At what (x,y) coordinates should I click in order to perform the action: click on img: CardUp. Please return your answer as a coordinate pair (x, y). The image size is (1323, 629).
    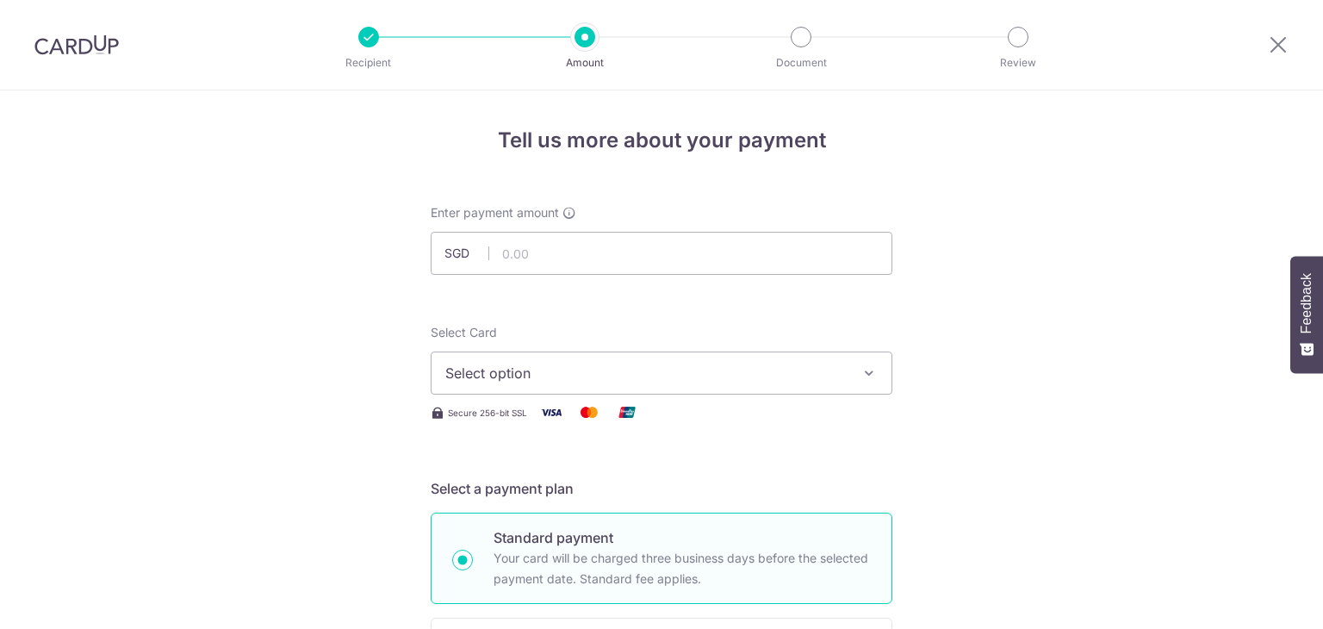
    Looking at the image, I should click on (77, 45).